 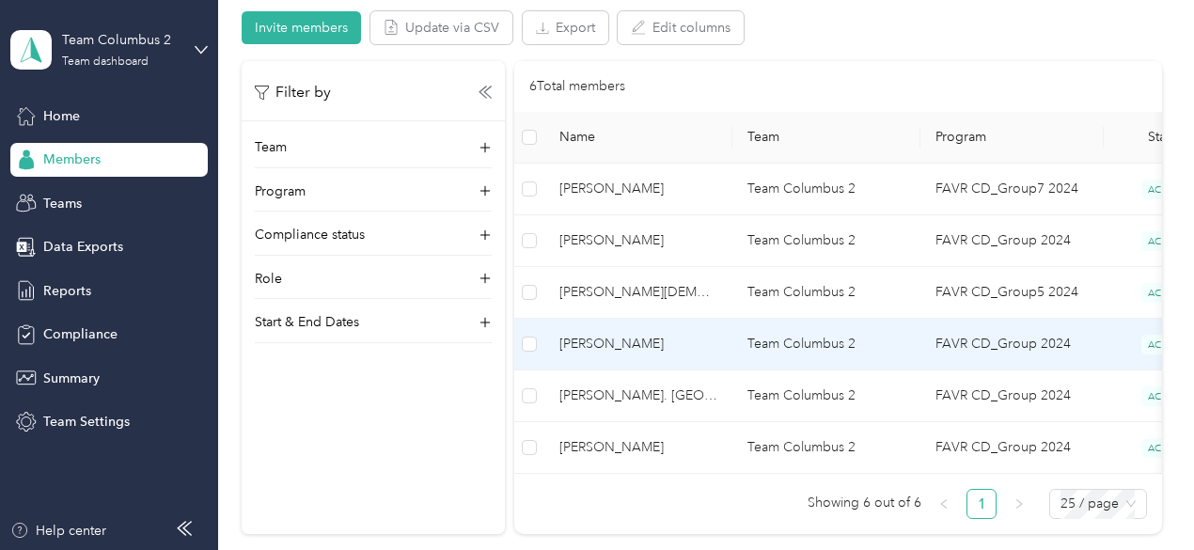 I want to click on span: Compliance, so click(x=80, y=334).